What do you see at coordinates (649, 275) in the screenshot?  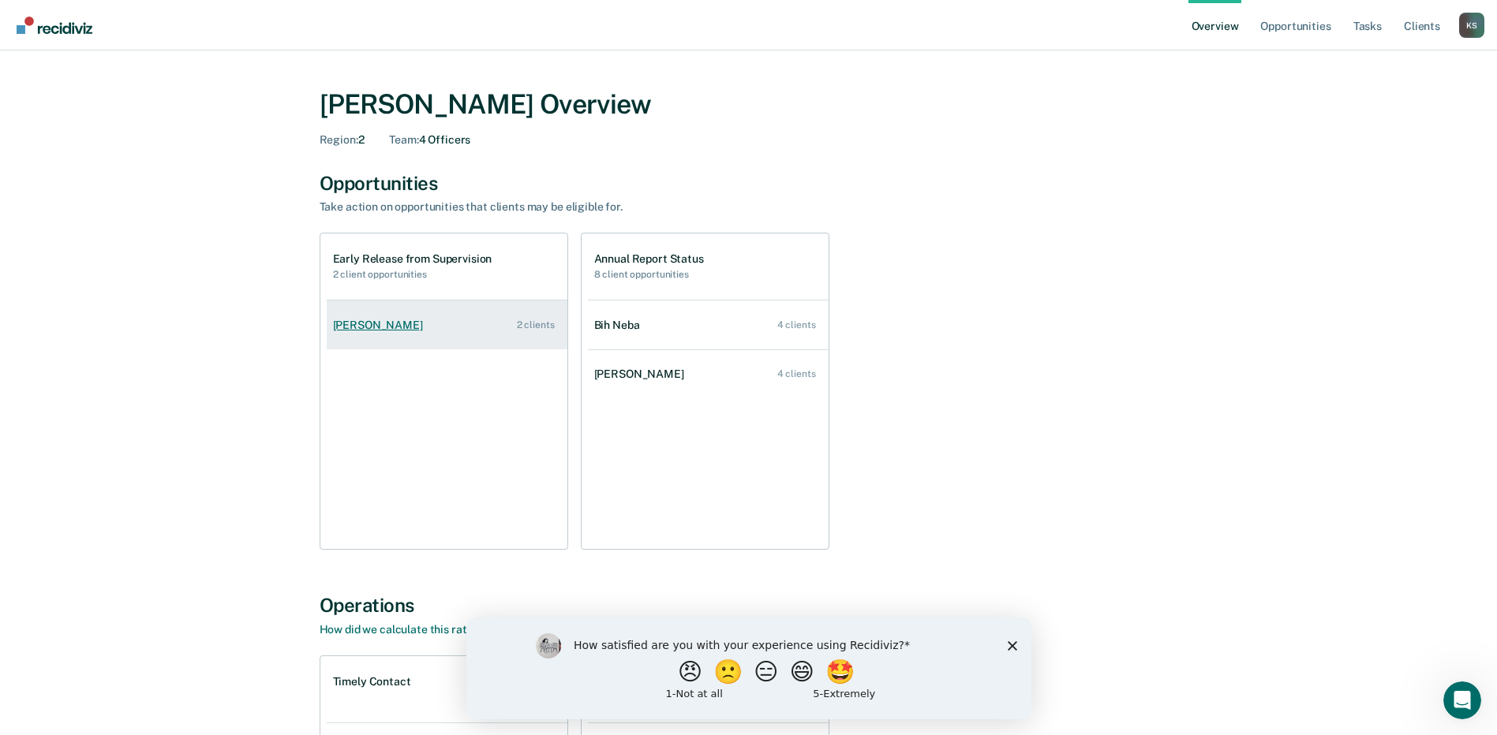 I see `h2: 8 client opportunities` at bounding box center [649, 275].